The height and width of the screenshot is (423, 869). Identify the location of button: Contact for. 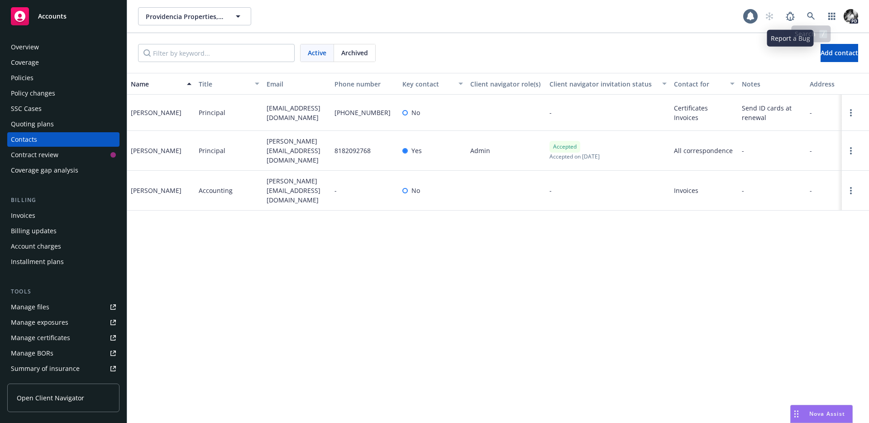
(704, 84).